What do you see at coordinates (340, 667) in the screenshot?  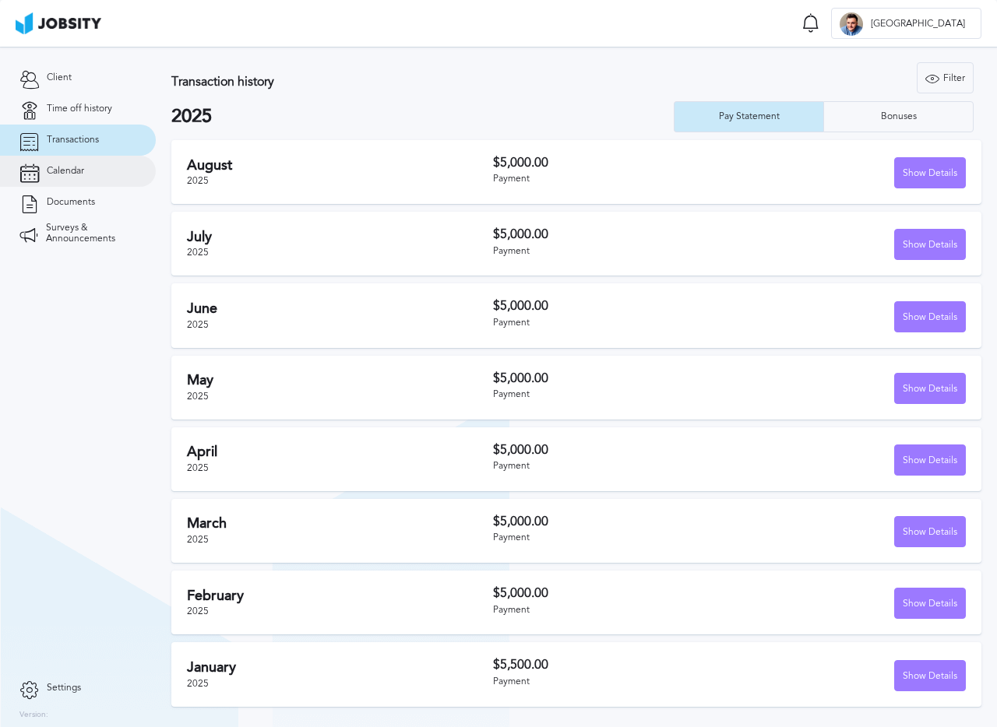 I see `h2: January` at bounding box center [340, 667].